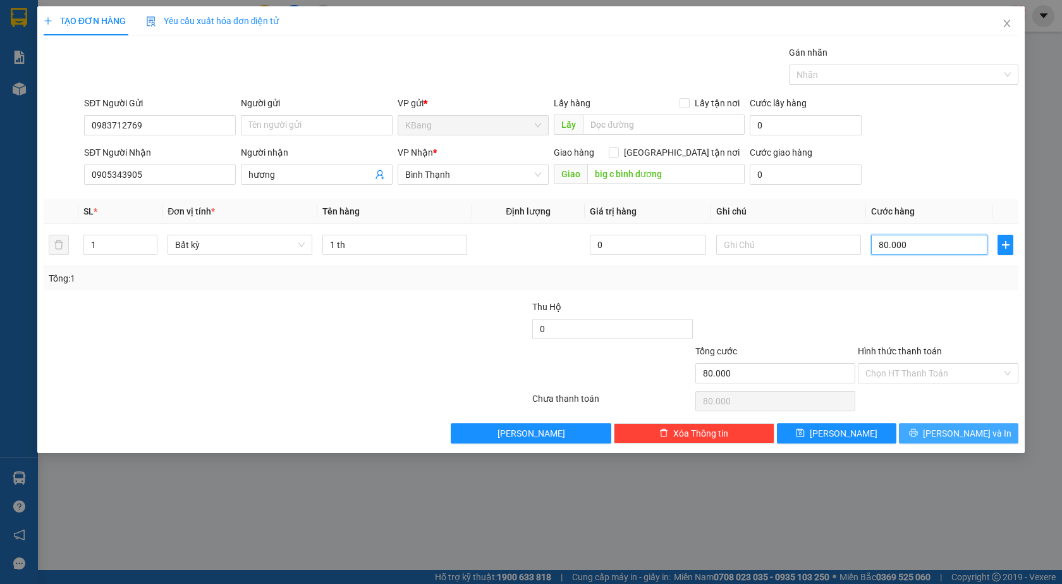 The image size is (1062, 584). What do you see at coordinates (568, 125) in the screenshot?
I see `span: Lấy` at bounding box center [568, 125].